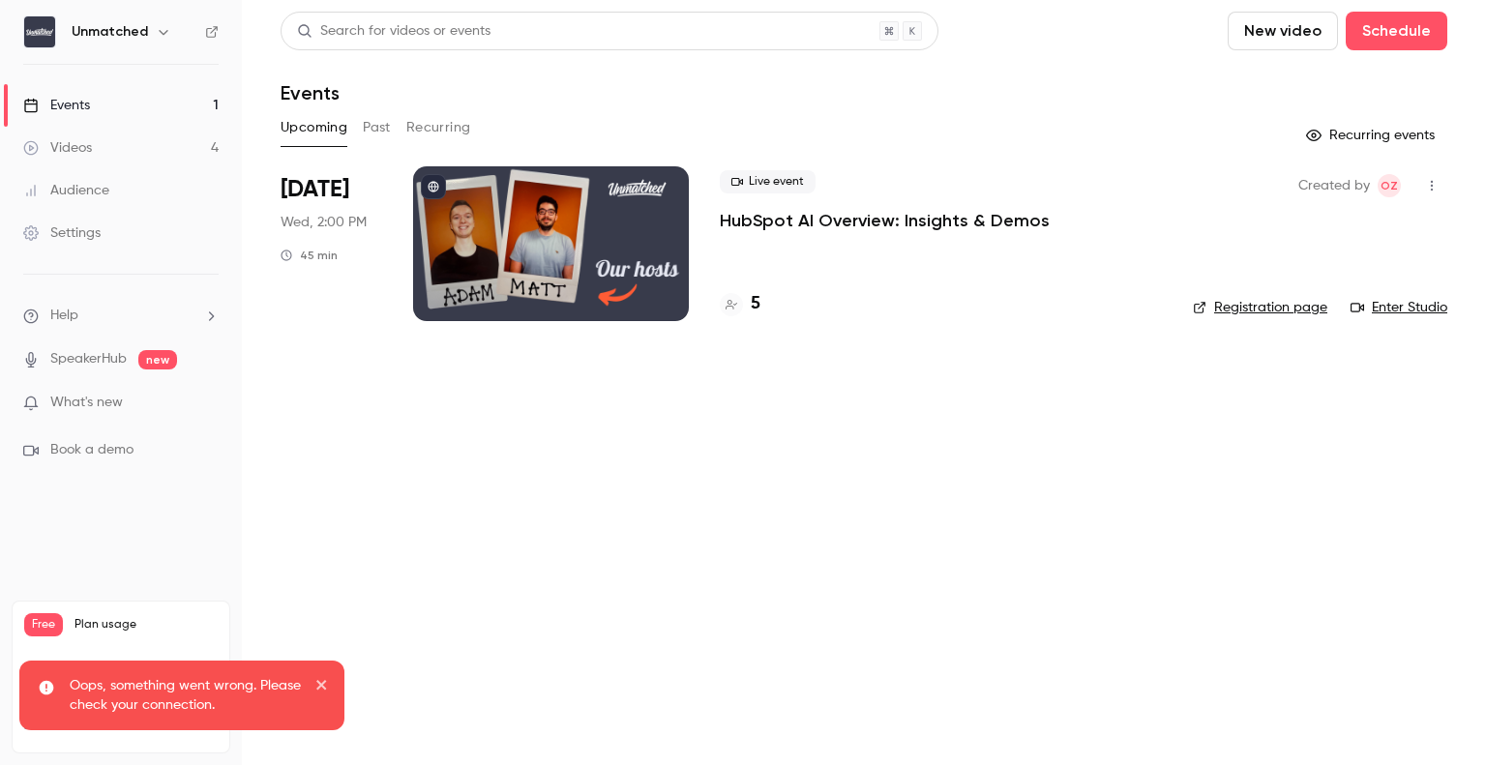 The height and width of the screenshot is (765, 1486). I want to click on div: 45 min, so click(309, 255).